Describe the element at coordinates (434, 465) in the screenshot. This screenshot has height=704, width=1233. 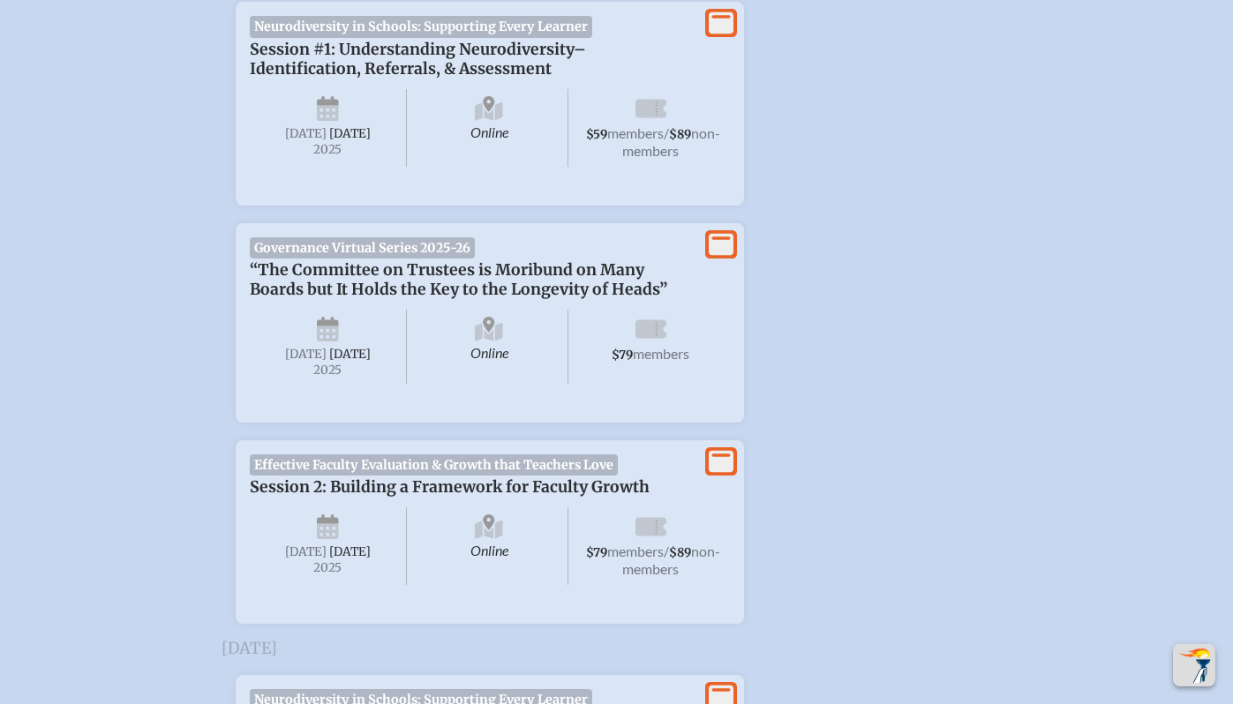
I see `span: Effective Faculty Evaluation & Growth that Teachers Love` at that location.